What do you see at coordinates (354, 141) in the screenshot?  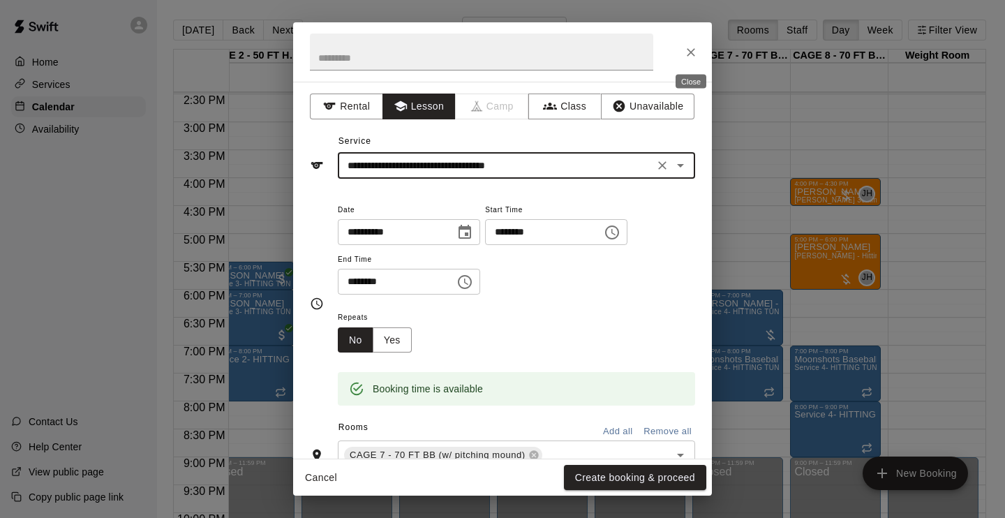 I see `span: Service` at bounding box center [354, 141].